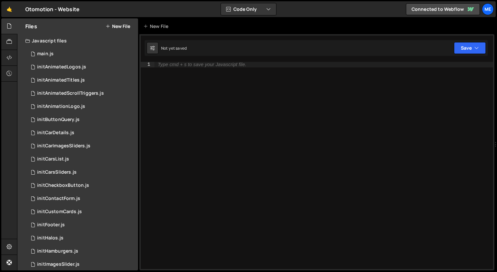 This screenshot has height=272, width=497. Describe the element at coordinates (63, 185) in the screenshot. I see `div: initCheckboxButton.js` at that location.